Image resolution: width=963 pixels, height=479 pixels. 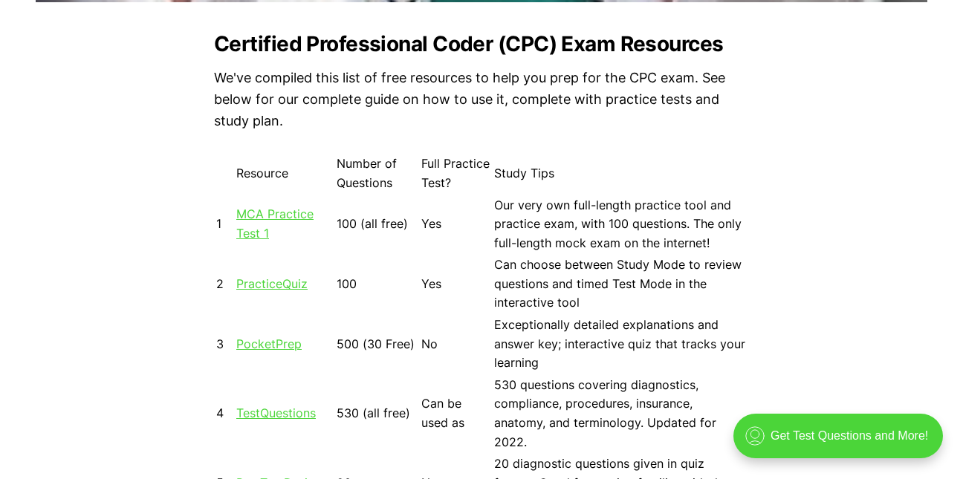 What do you see at coordinates (377, 414) in the screenshot?
I see `td: 530 (all free)` at bounding box center [377, 414].